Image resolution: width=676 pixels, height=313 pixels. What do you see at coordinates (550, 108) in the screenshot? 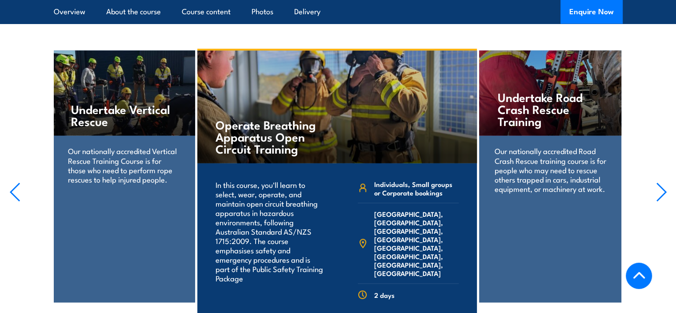
I see `h4: Undertake Road Crash Rescue Training` at bounding box center [550, 108].